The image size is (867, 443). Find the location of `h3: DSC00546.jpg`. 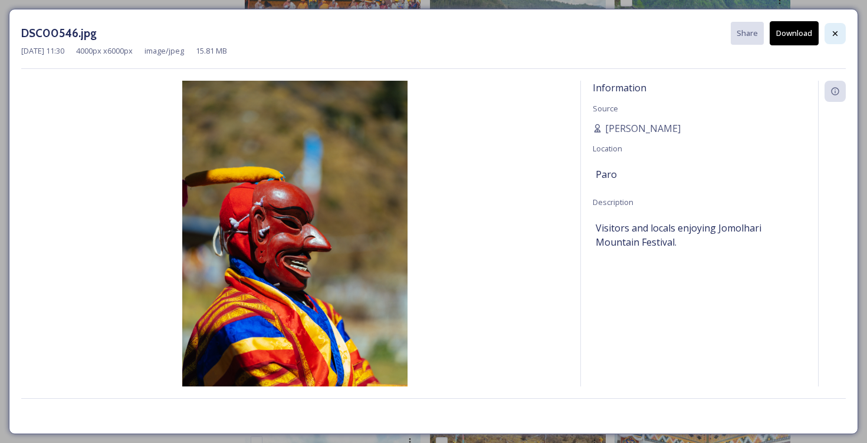

h3: DSC00546.jpg is located at coordinates (59, 33).